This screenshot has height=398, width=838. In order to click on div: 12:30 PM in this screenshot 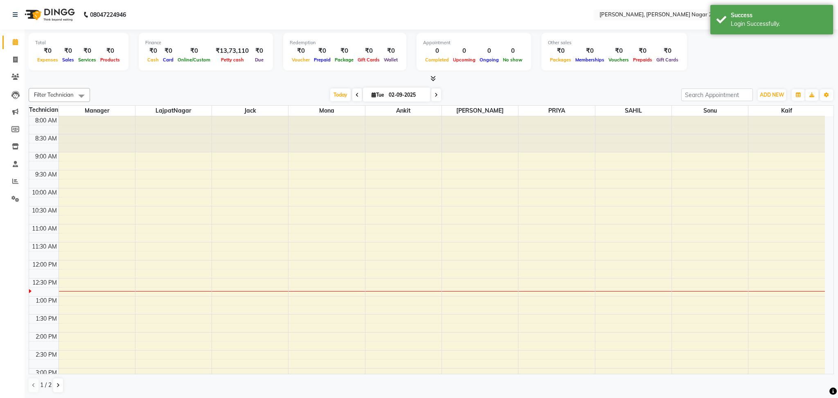, I will do `click(45, 282)`.